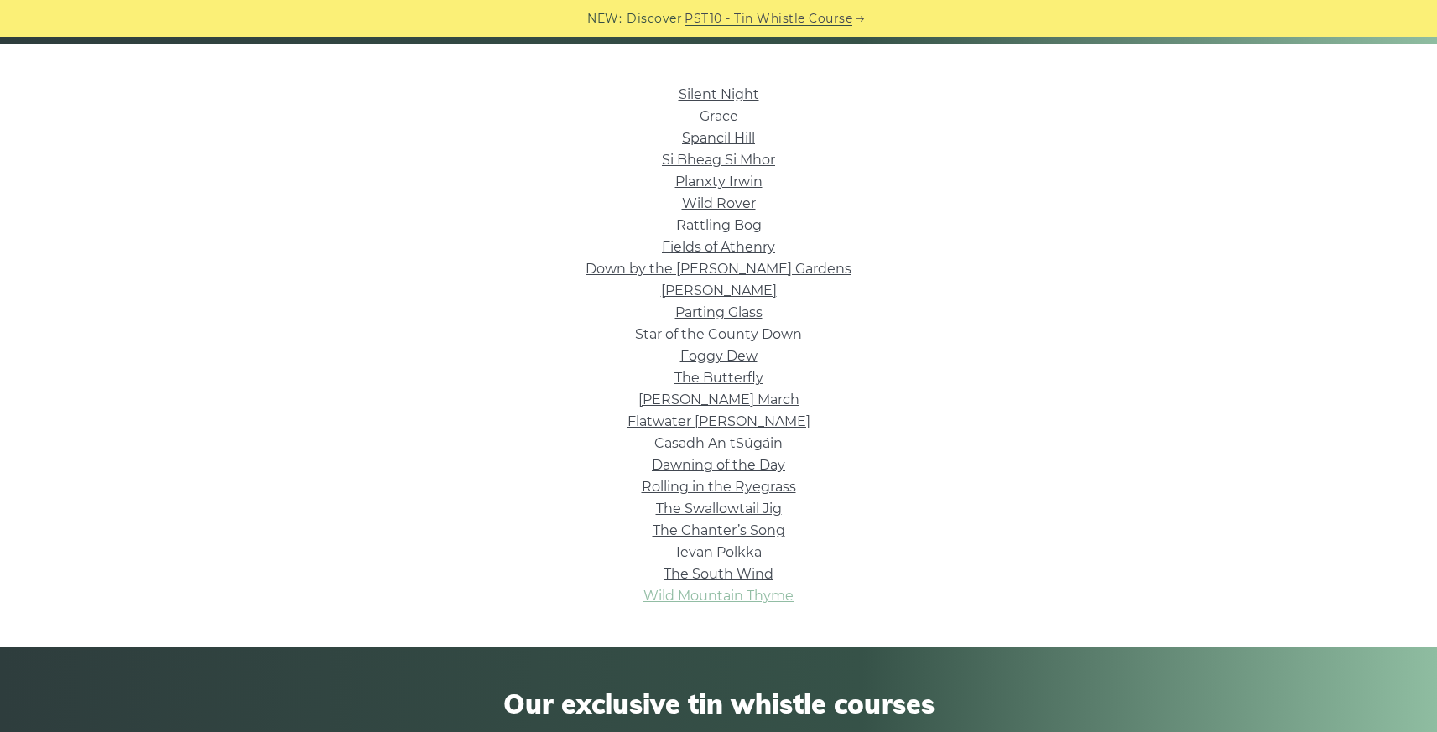 This screenshot has width=1437, height=732. Describe the element at coordinates (718, 138) in the screenshot. I see `a: Spancil Hill` at that location.